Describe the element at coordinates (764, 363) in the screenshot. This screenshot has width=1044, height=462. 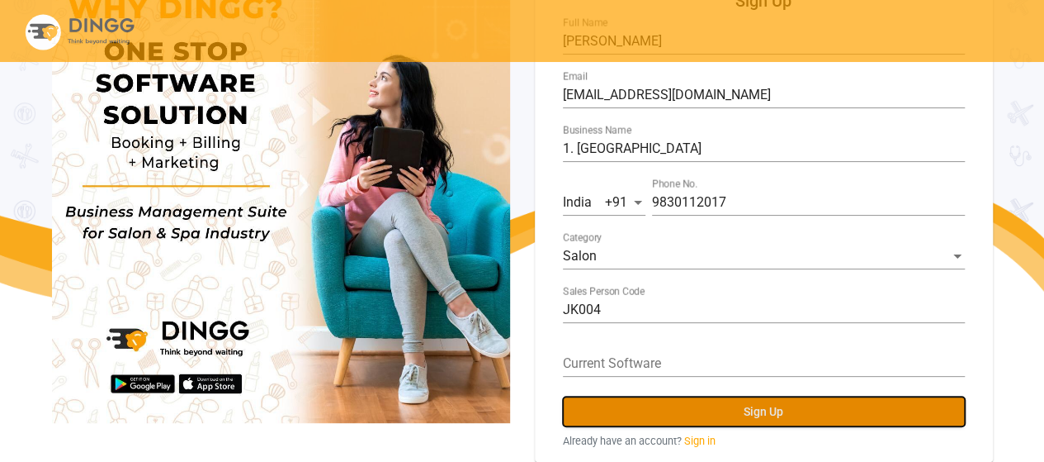
I see `input: current software (if any)` at that location.